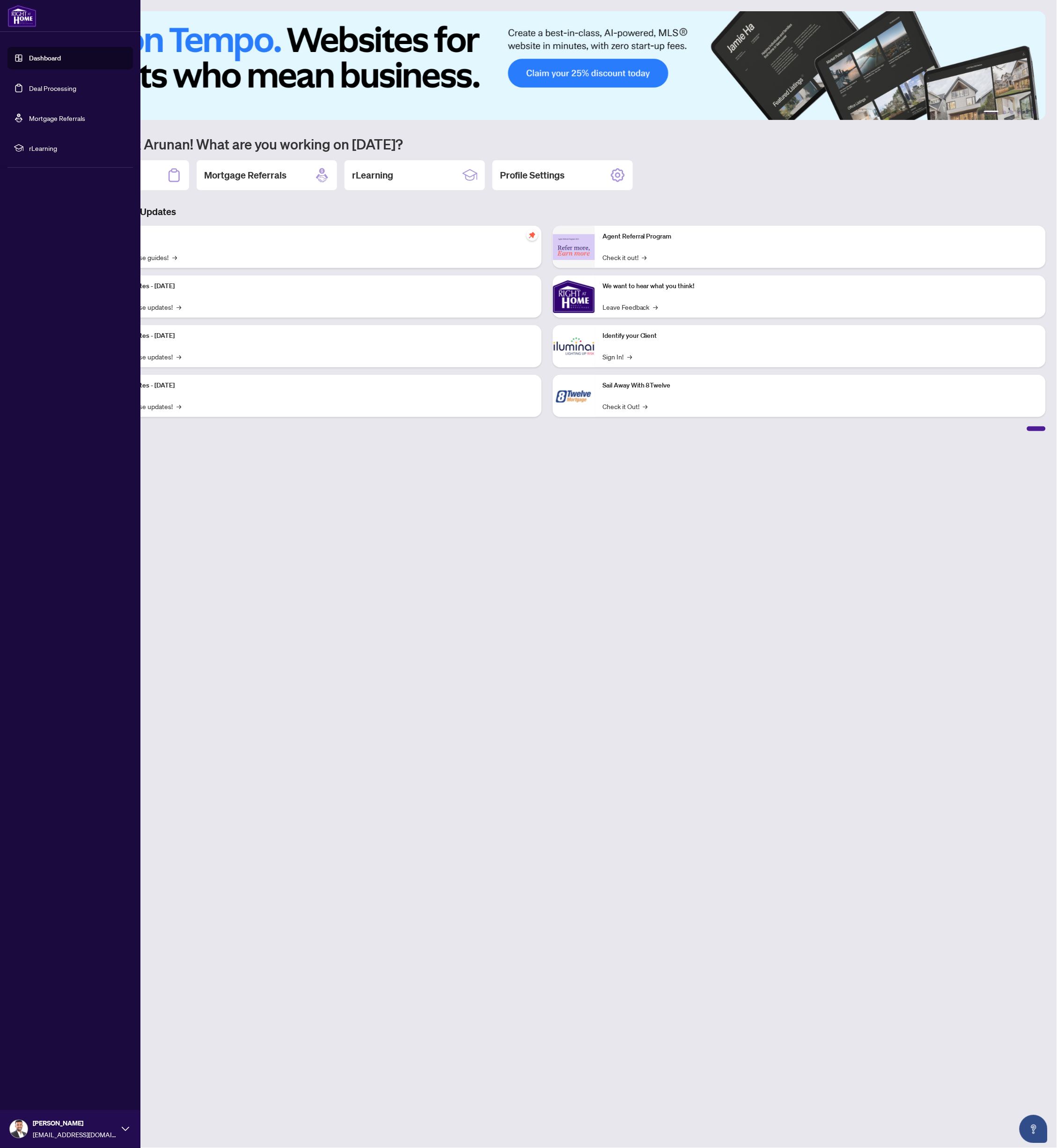  Describe the element at coordinates (1012, 112) in the screenshot. I see `button: 3` at that location.